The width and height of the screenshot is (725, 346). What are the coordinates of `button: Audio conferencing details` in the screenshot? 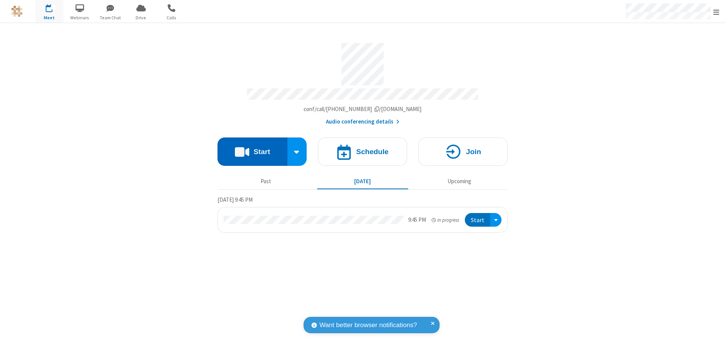 It's located at (363, 122).